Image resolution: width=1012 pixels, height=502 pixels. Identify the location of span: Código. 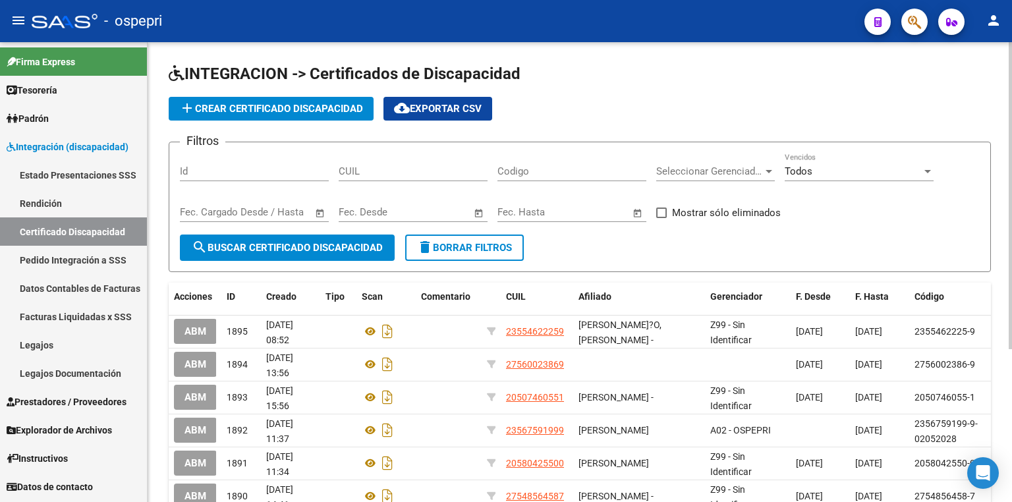
(929, 297).